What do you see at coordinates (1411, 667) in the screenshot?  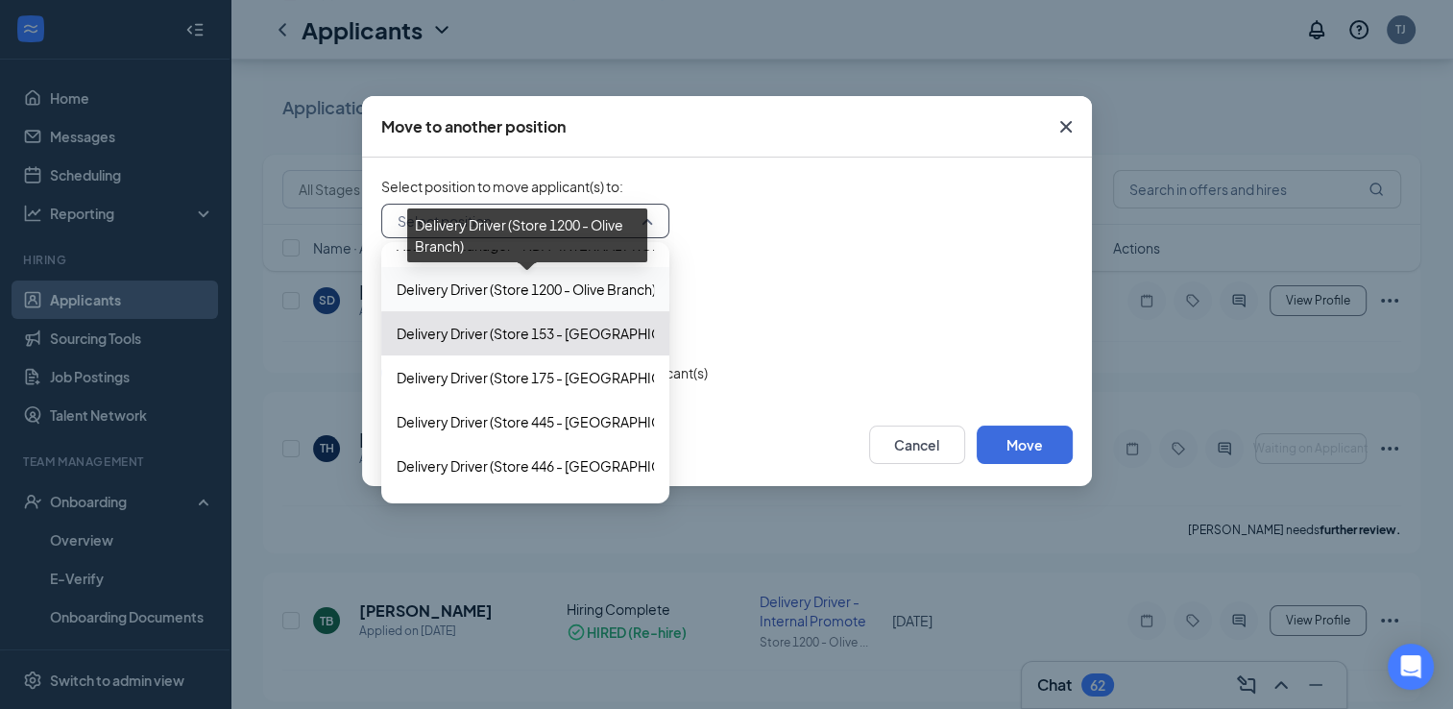 I see `div: Open Intercom Messenger` at bounding box center [1411, 667].